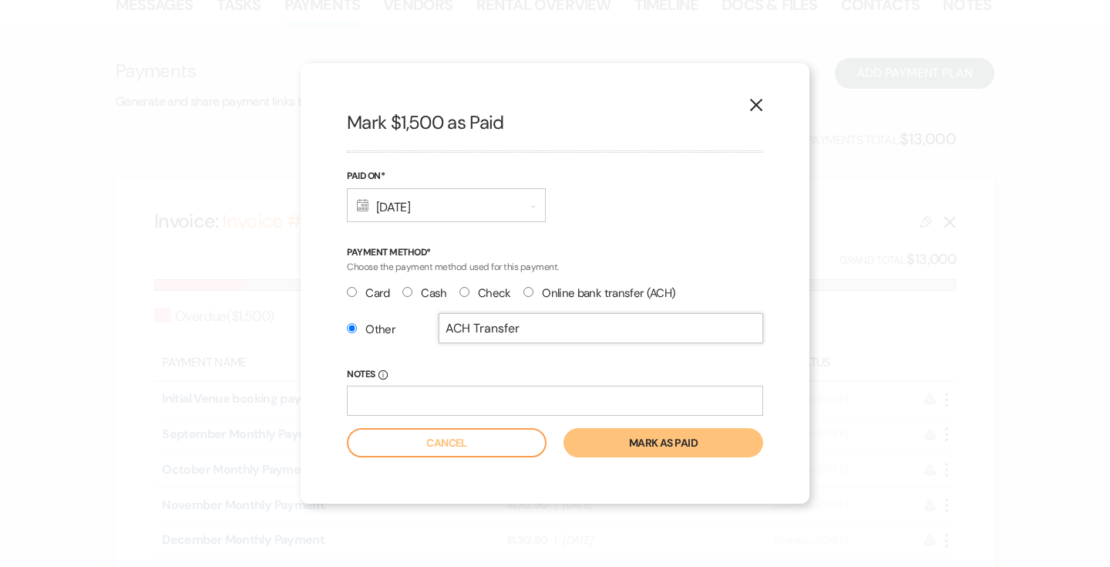  What do you see at coordinates (600, 293) in the screenshot?
I see `label: Online bank transfer (ACH)` at bounding box center [600, 293].